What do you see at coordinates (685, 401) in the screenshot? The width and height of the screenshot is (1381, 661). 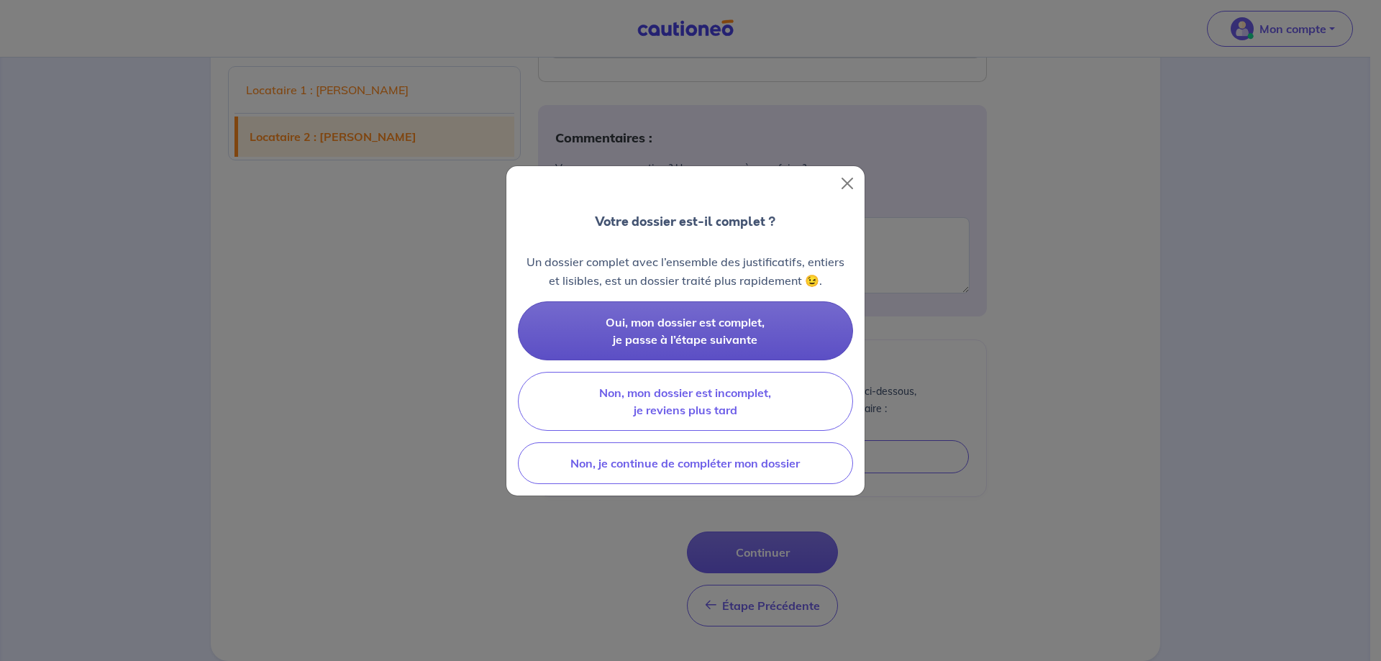 I see `span: Non, mon dossier est incomplet, je reviens plus tard` at bounding box center [685, 401].